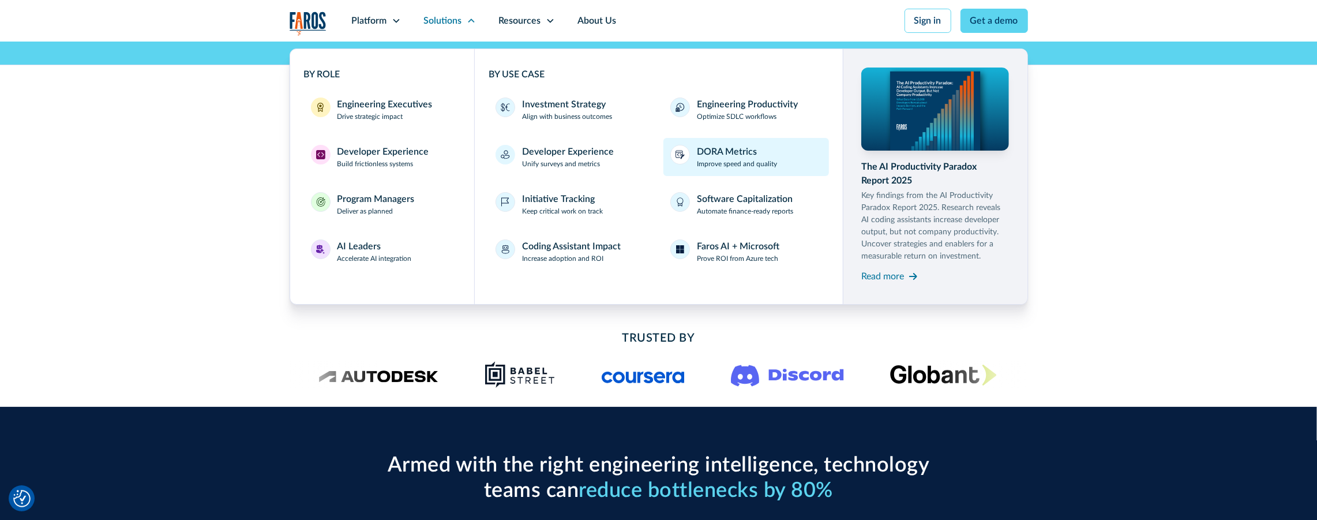 The width and height of the screenshot is (1317, 520). I want to click on p: Automate finance-ready reports, so click(744, 211).